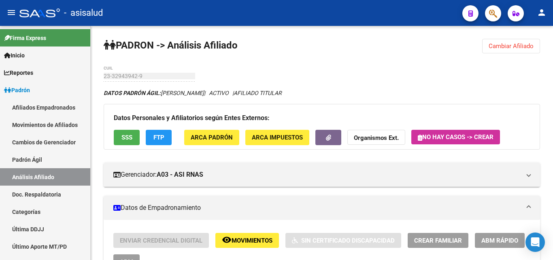  What do you see at coordinates (212, 138) in the screenshot?
I see `span: ARCA Padrón` at bounding box center [212, 138].